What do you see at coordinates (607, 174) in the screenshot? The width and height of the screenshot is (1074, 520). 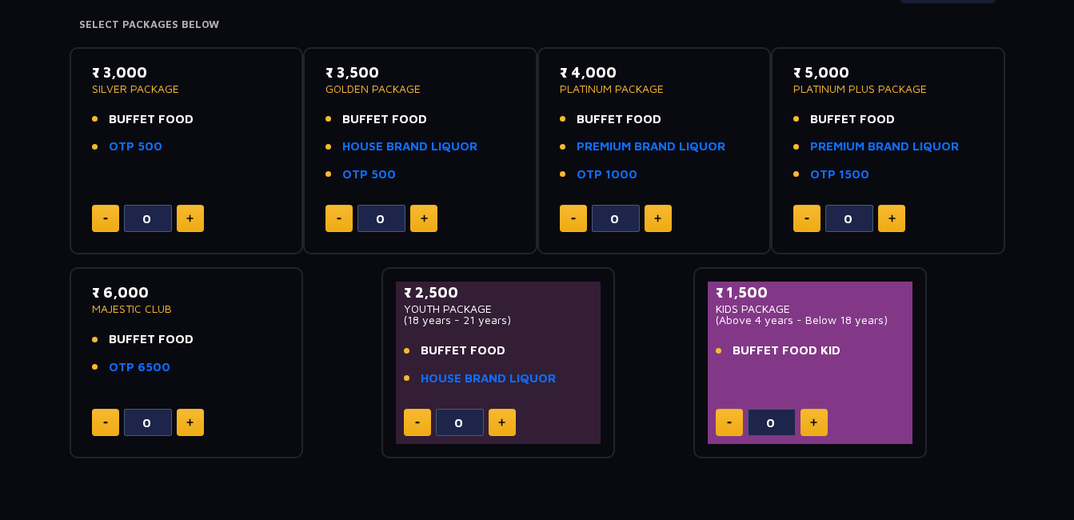 I see `a: OTP 1000` at bounding box center [607, 174].